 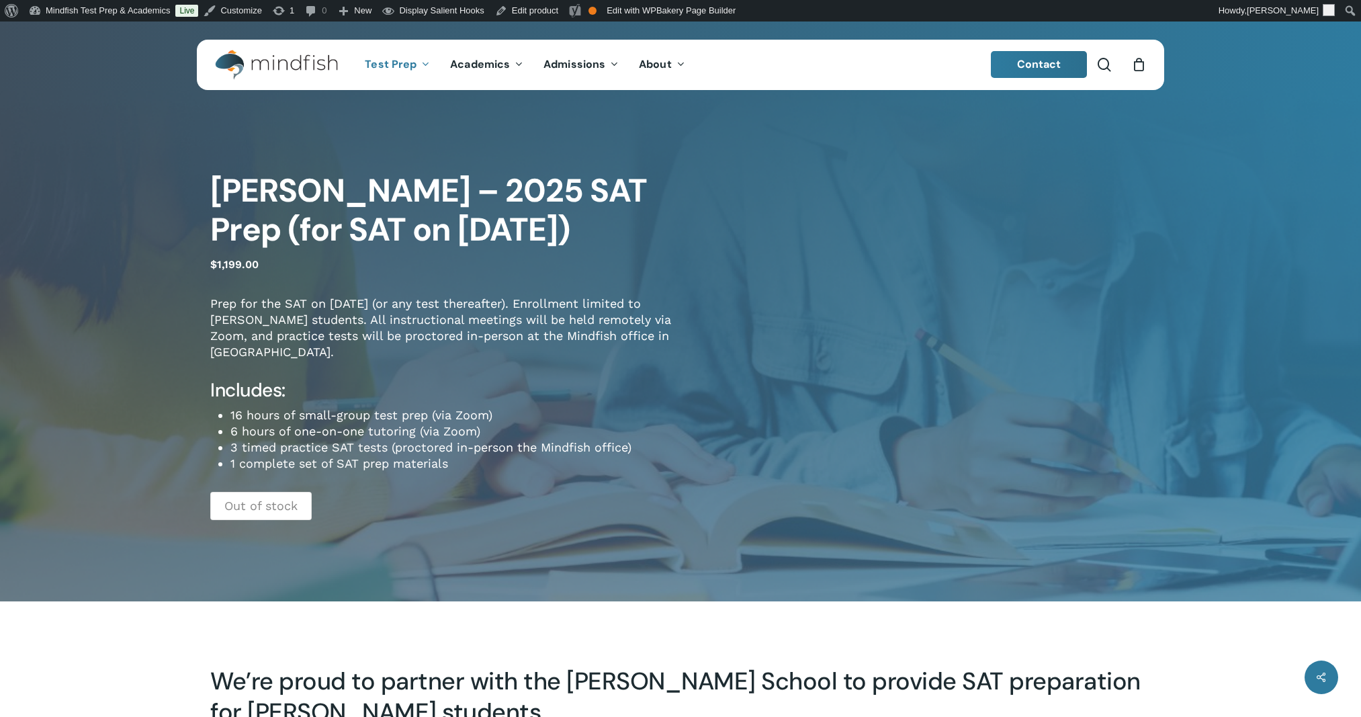 I want to click on li: 16 hours of small-group test prep (via Zoom), so click(x=455, y=415).